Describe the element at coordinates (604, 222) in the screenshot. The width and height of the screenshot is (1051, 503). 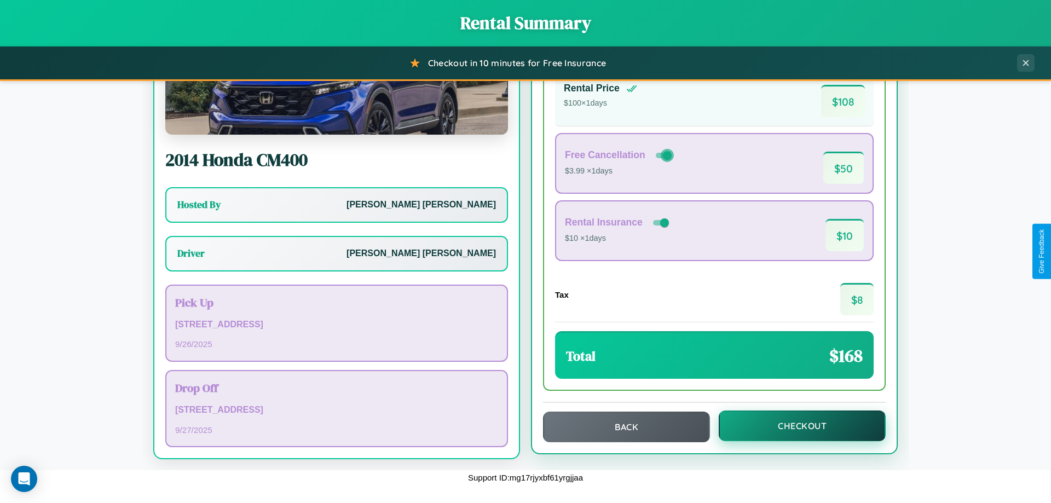
I see `h4: Rental Insurance` at that location.